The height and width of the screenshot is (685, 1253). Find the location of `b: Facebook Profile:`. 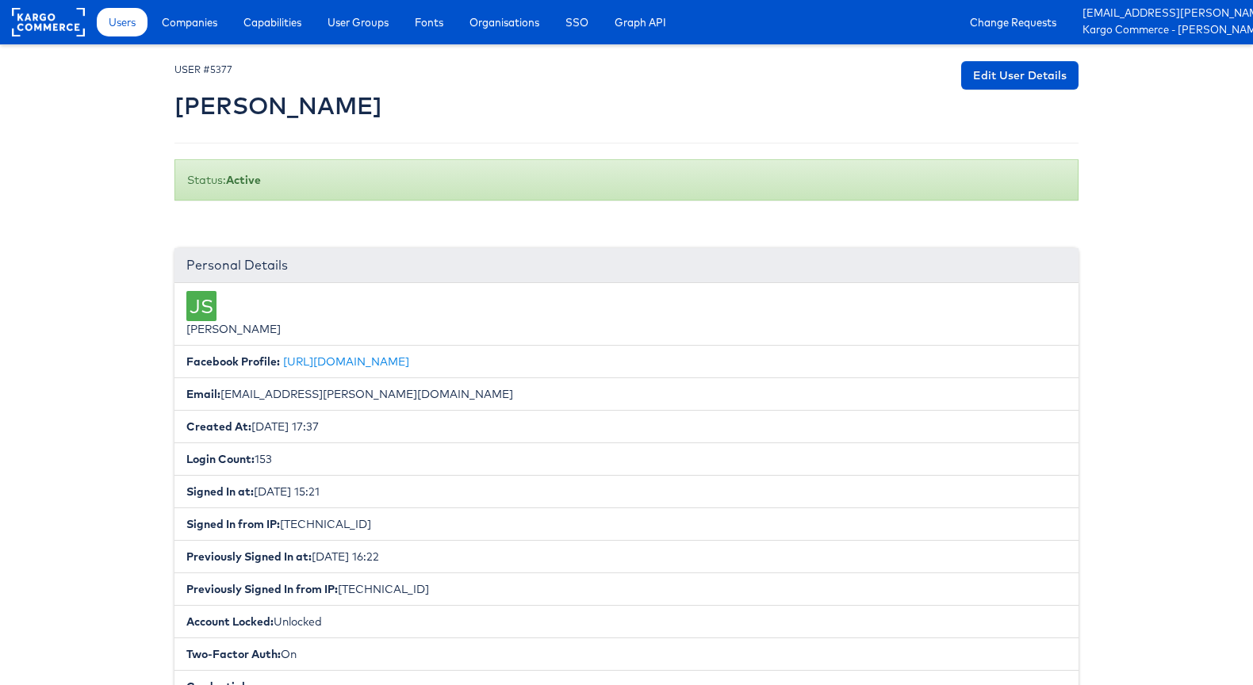

b: Facebook Profile: is located at coordinates (233, 362).